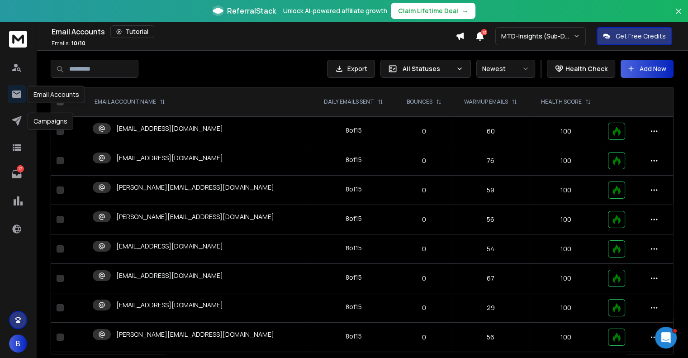 The image size is (688, 358). I want to click on button: Close banner, so click(679, 16).